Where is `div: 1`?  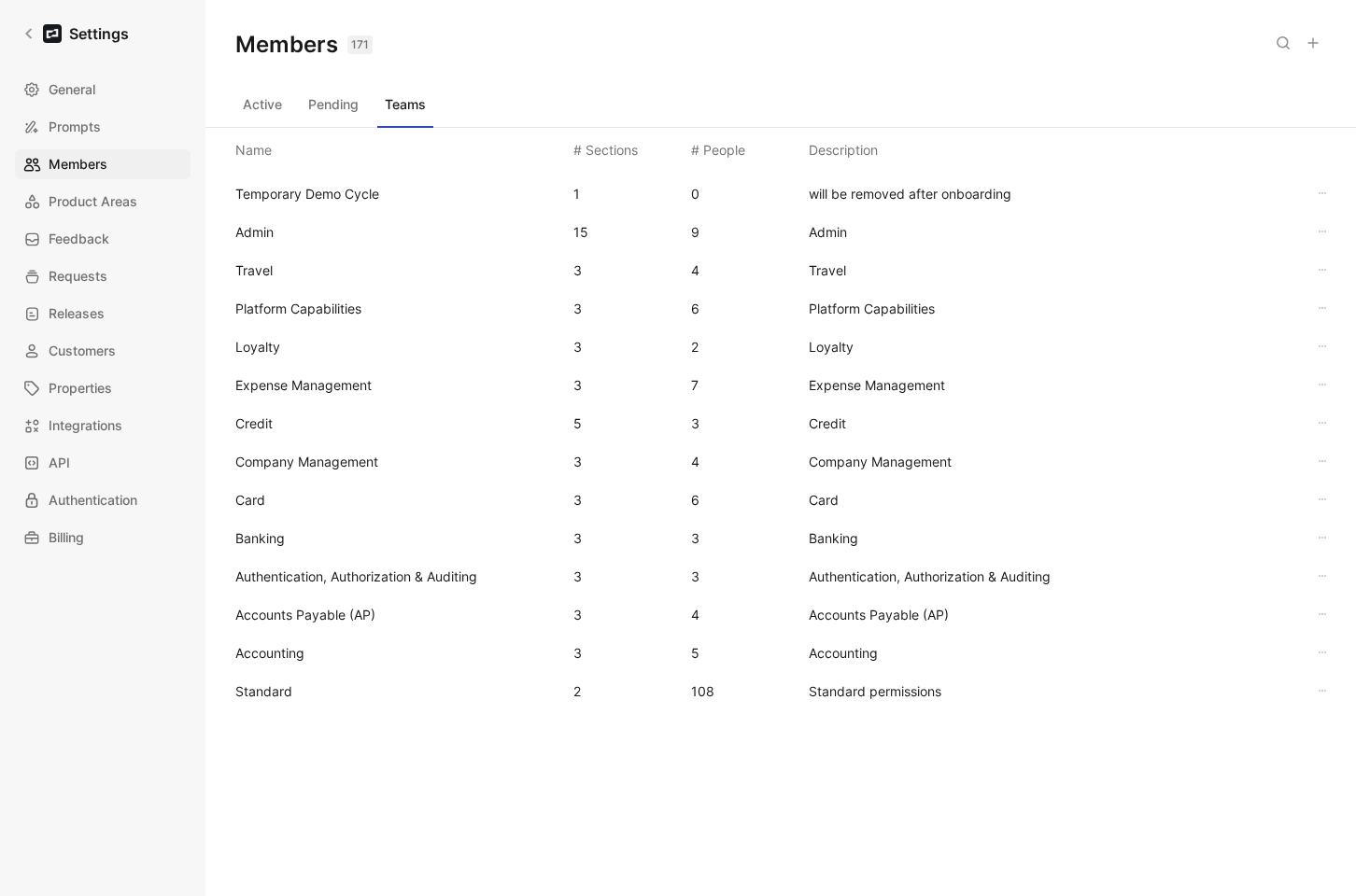
div: 1 is located at coordinates (576, 194).